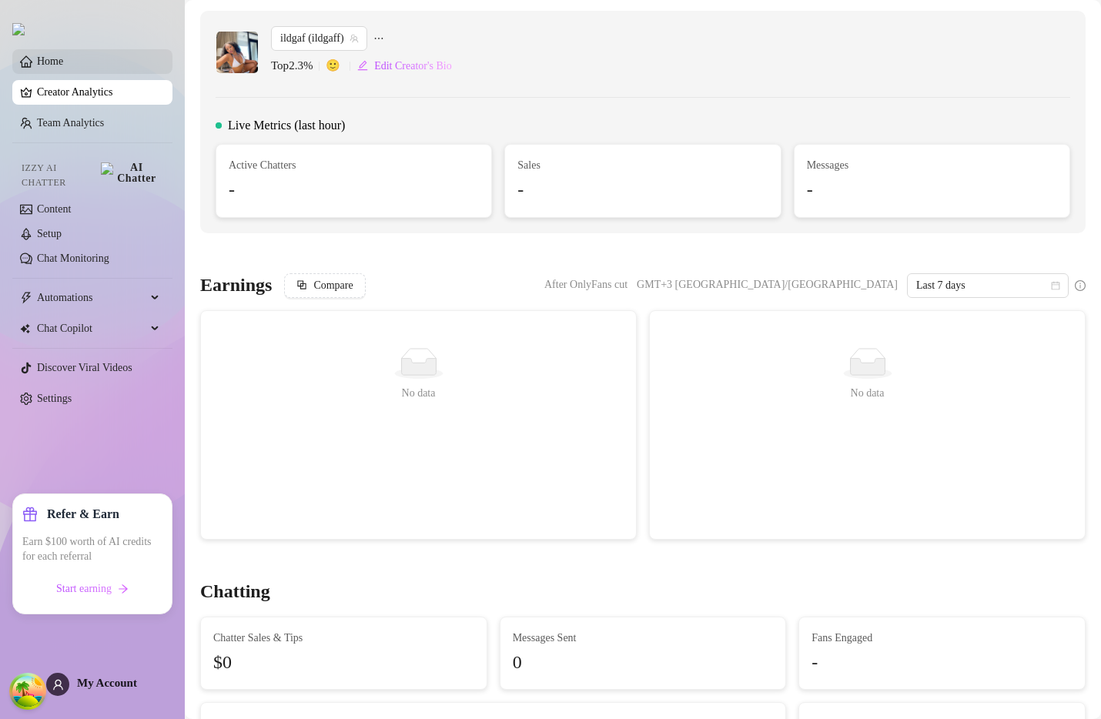 The height and width of the screenshot is (719, 1101). What do you see at coordinates (1056, 286) in the screenshot?
I see `span: calendar` at bounding box center [1056, 286].